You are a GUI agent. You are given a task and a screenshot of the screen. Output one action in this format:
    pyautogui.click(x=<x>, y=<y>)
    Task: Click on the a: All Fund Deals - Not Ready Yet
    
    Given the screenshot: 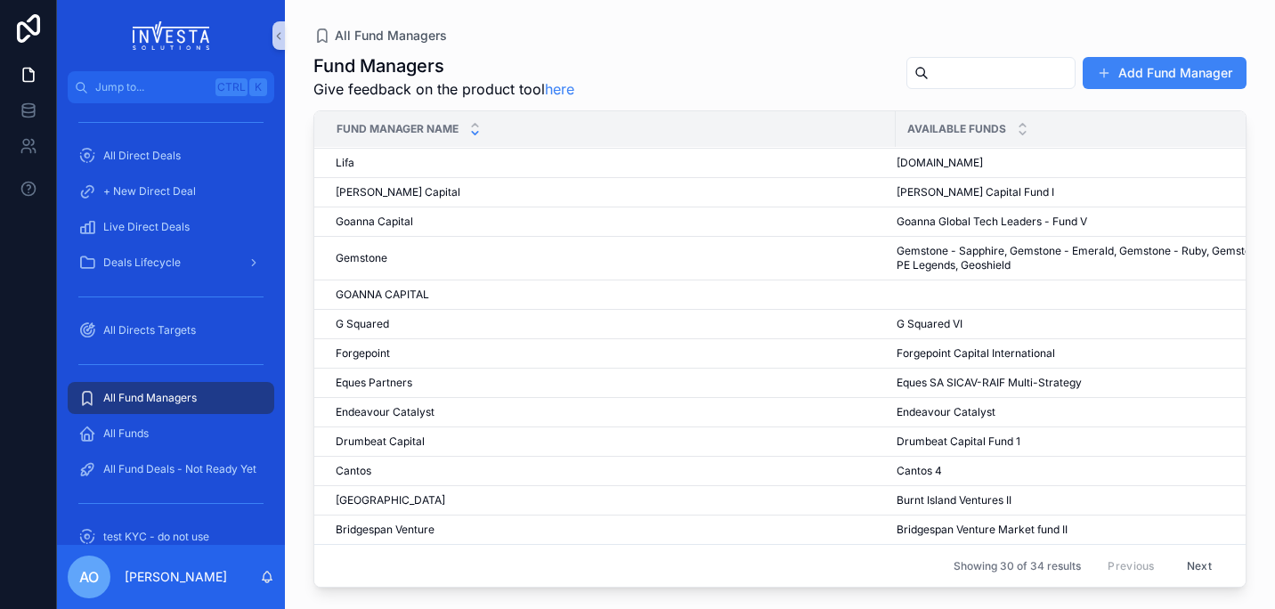 What is the action you would take?
    pyautogui.click(x=171, y=469)
    